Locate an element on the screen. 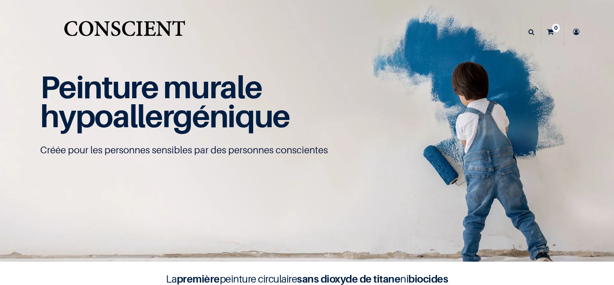  p: Créée pour les personnes sensibles par des personnes conscientes is located at coordinates (307, 150).